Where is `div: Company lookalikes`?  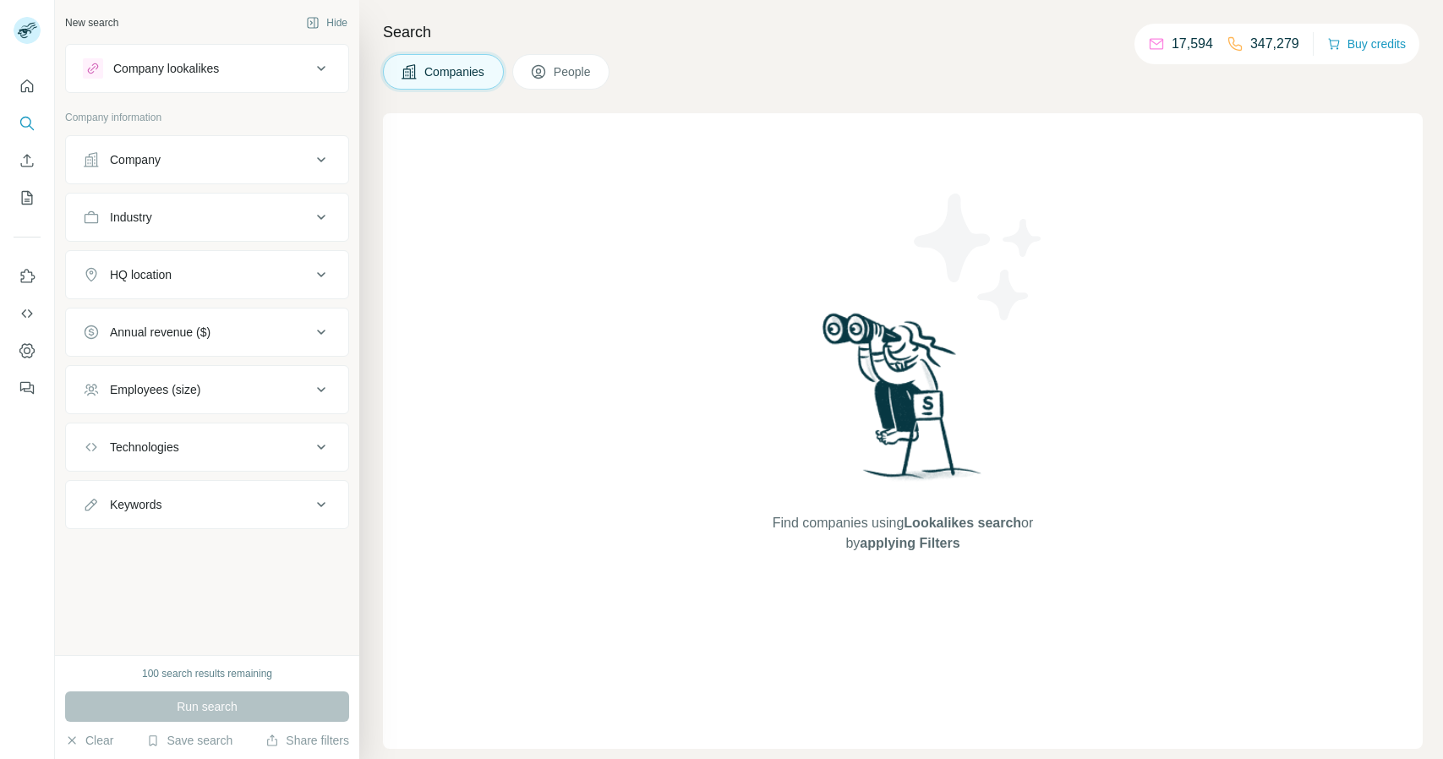
div: Company lookalikes is located at coordinates (166, 68).